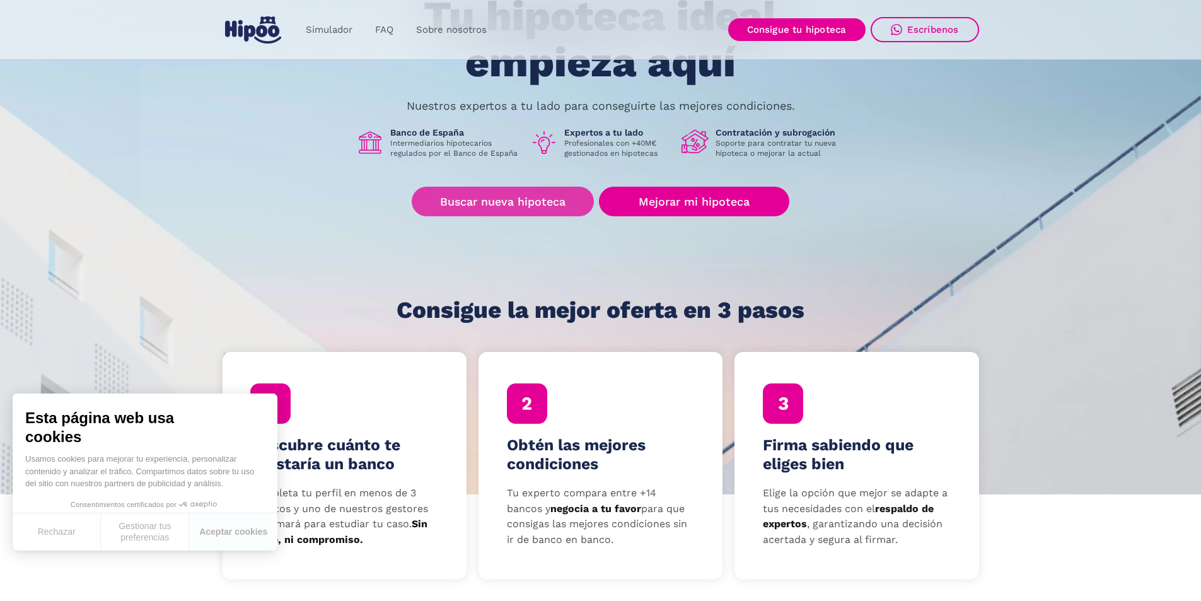 This screenshot has height=601, width=1201. Describe the element at coordinates (344, 454) in the screenshot. I see `h4: Descubre cuánto te prestaría un banco` at that location.